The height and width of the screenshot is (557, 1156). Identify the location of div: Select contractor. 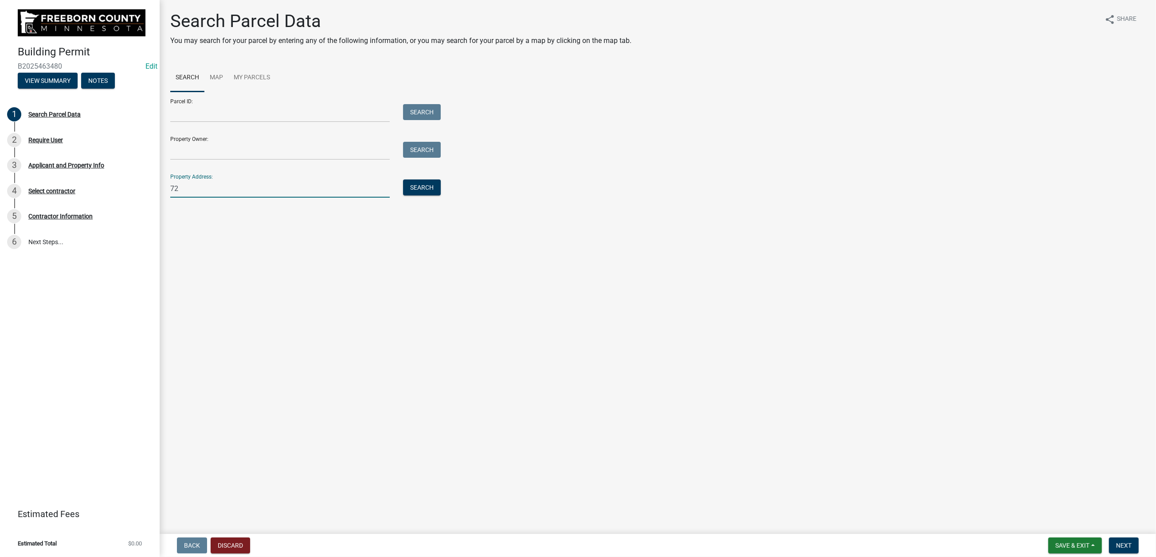
(52, 191).